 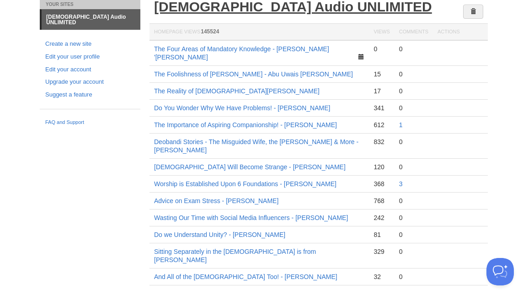 What do you see at coordinates (461, 32) in the screenshot?
I see `th: Actions` at bounding box center [461, 32].